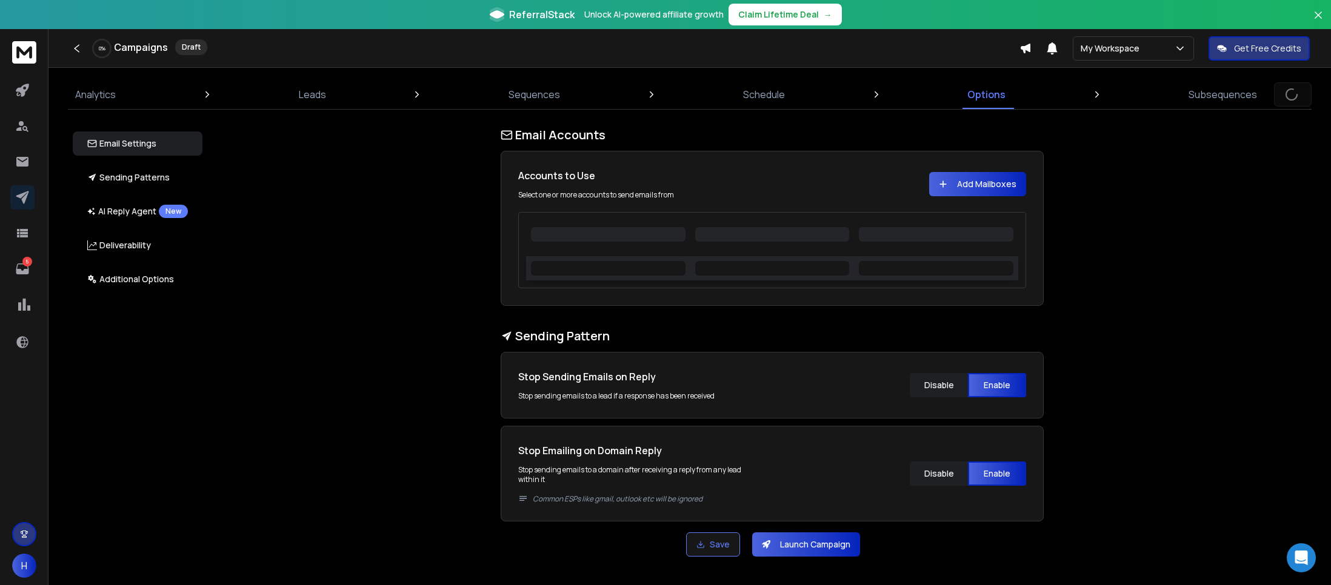 The image size is (1331, 585). Describe the element at coordinates (138, 144) in the screenshot. I see `button: Email Settings` at that location.